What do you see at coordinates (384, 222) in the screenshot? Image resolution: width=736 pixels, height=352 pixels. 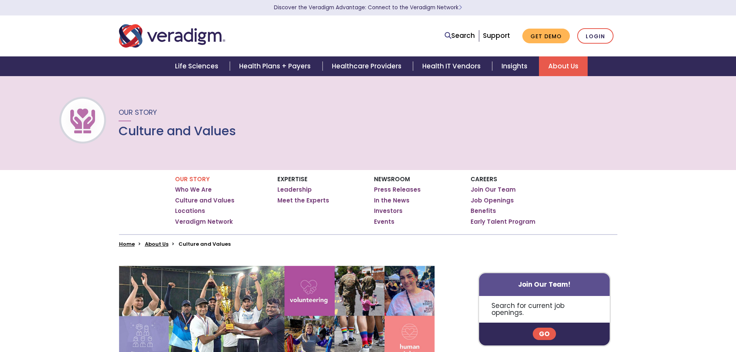 I see `a: Events` at bounding box center [384, 222].